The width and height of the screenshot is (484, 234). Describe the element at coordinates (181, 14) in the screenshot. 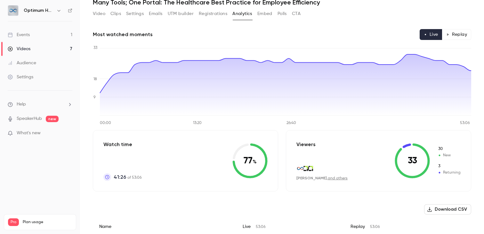

I see `button: UTM builder` at that location.